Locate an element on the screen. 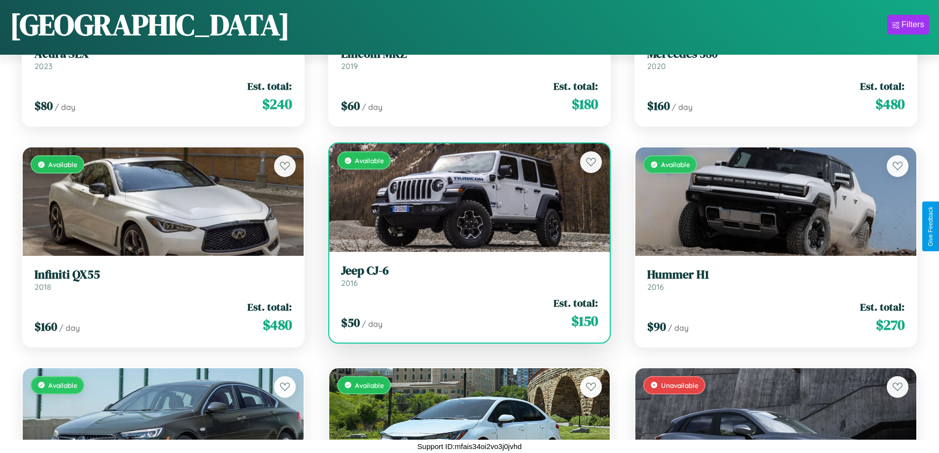 The height and width of the screenshot is (453, 939). span: 2019 is located at coordinates (349, 66).